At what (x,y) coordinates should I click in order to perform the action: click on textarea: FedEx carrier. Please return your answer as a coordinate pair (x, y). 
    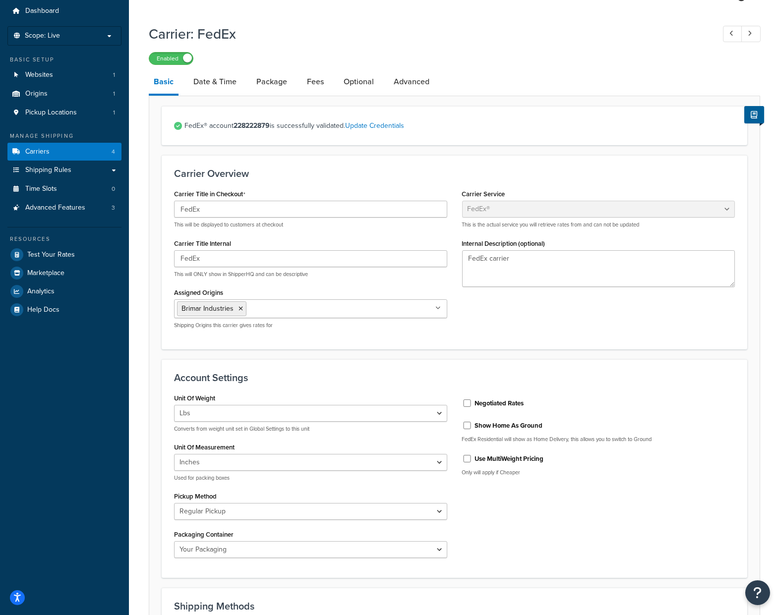
    Looking at the image, I should click on (599, 269).